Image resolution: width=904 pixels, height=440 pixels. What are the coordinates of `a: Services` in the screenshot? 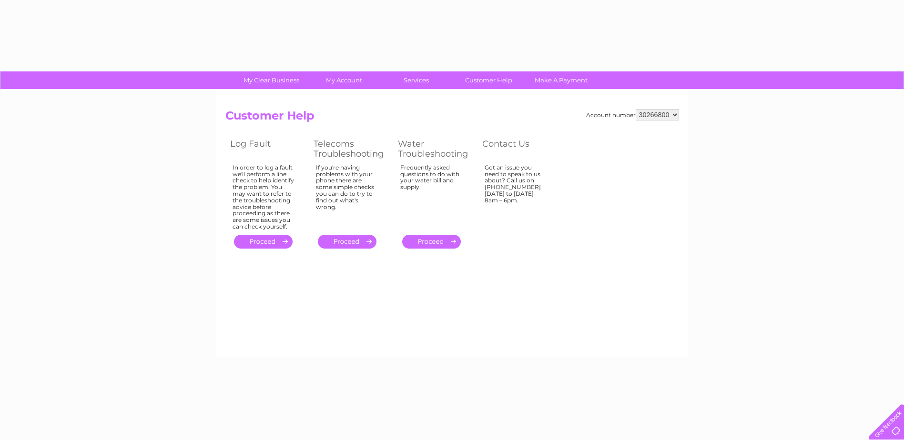 It's located at (416, 80).